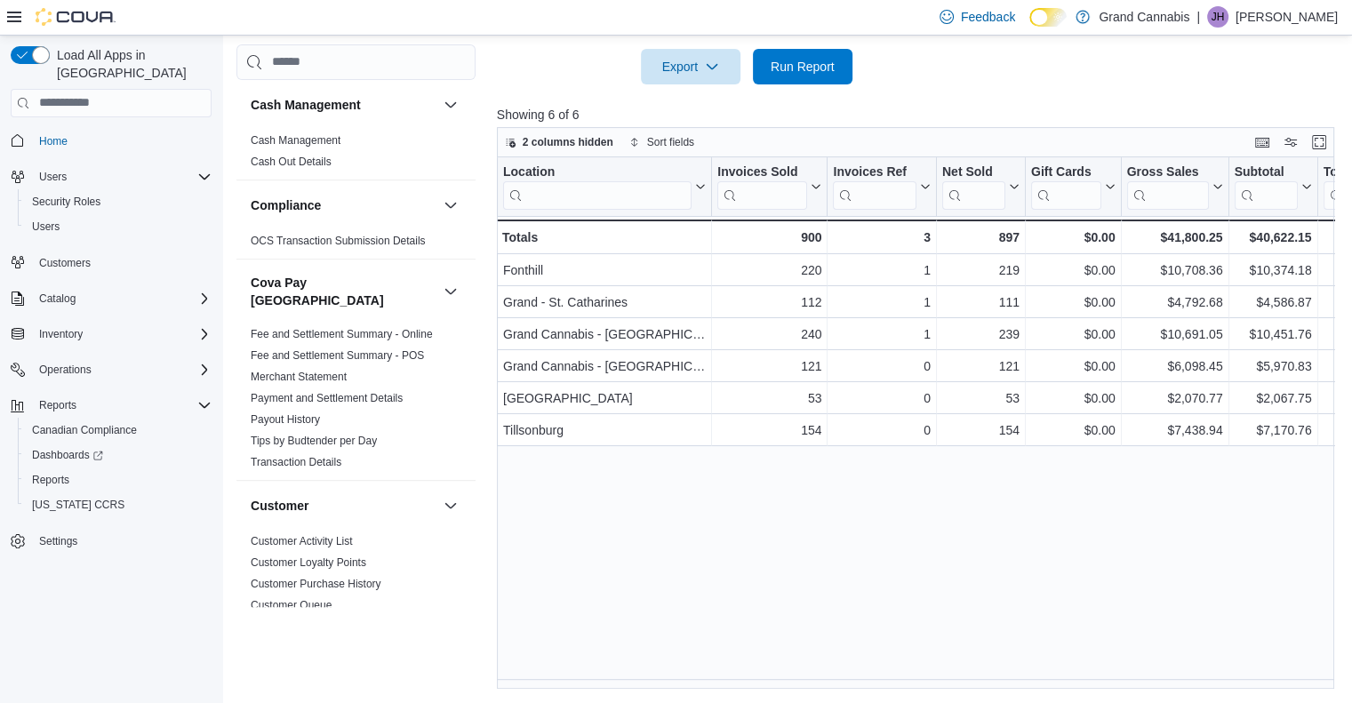 The width and height of the screenshot is (1352, 703). I want to click on div: 220, so click(769, 270).